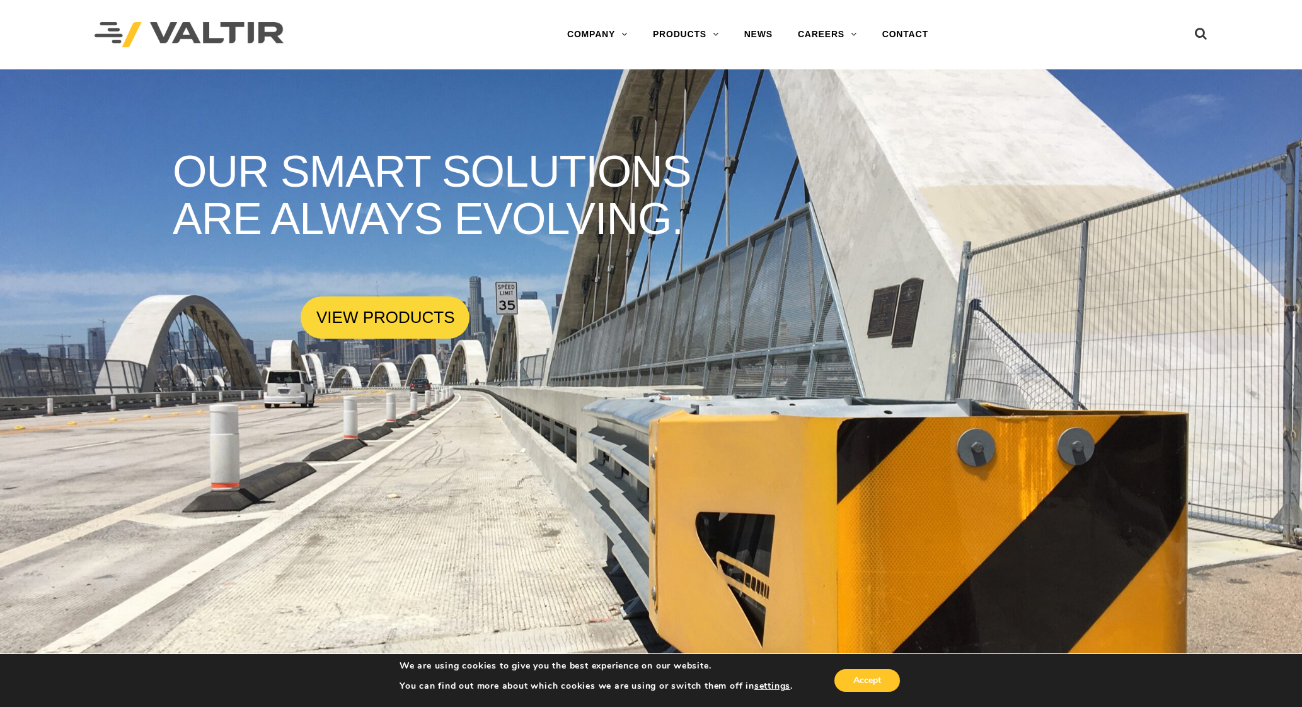  Describe the element at coordinates (385, 317) in the screenshot. I see `a: VIEW PRODUCTS` at that location.